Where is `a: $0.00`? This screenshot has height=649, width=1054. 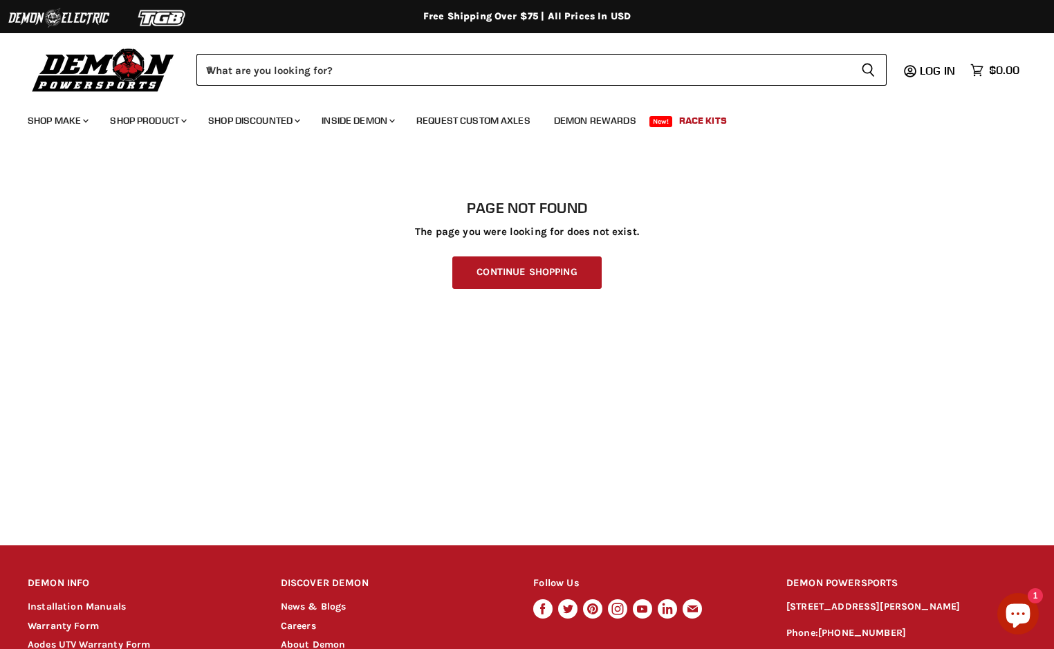 a: $0.00 is located at coordinates (994, 70).